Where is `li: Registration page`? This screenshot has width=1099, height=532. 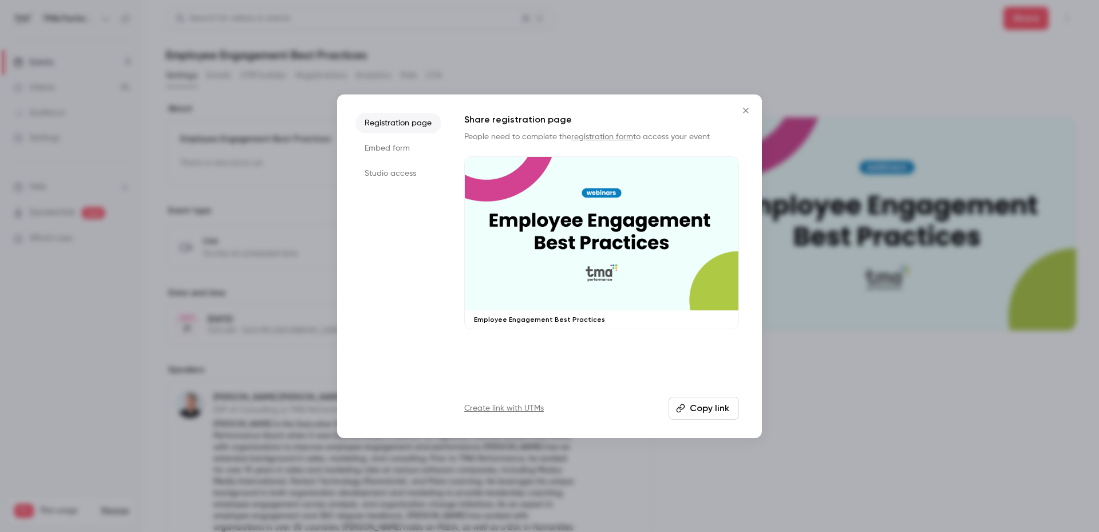 li: Registration page is located at coordinates (398, 123).